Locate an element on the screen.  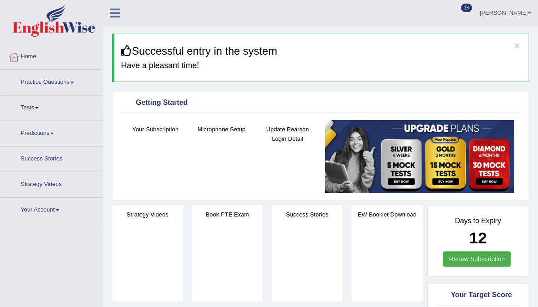
h4: Strategy Videos is located at coordinates (148, 214).